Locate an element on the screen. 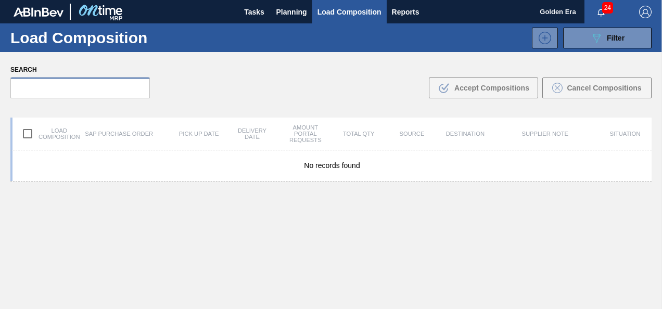 This screenshot has width=662, height=309. button: Accept Compositions is located at coordinates (484, 88).